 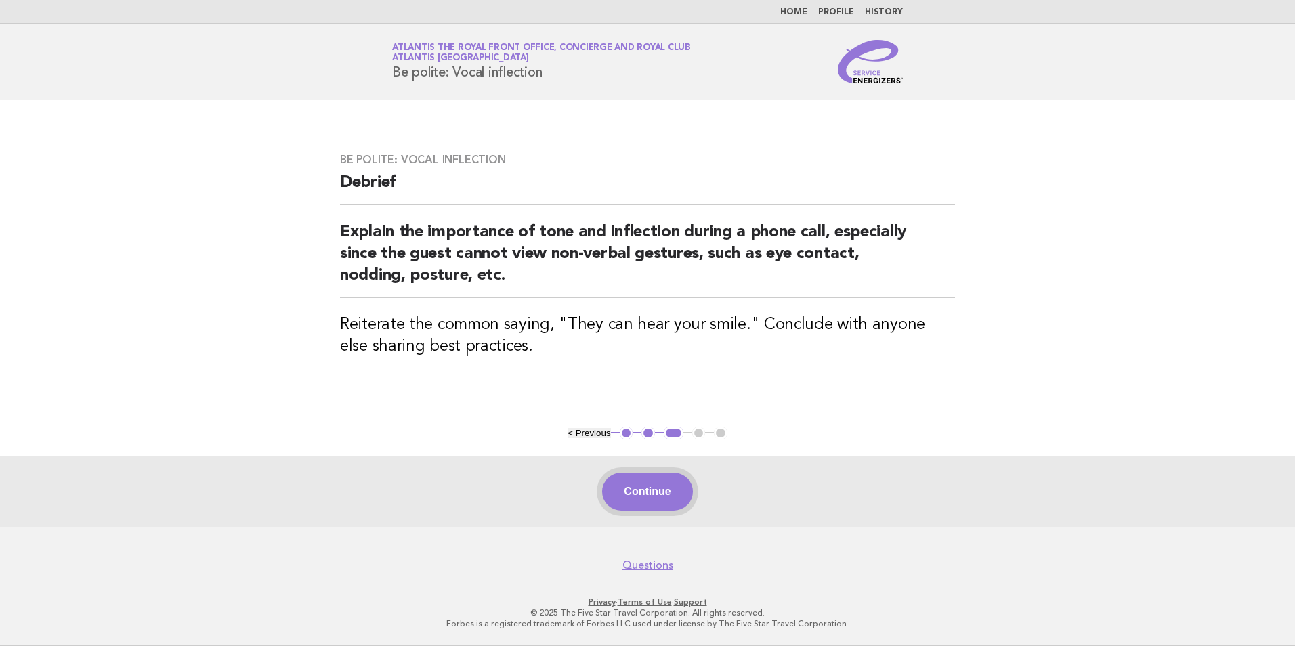 I want to click on h3: Be polite: Vocal inflection, so click(x=648, y=160).